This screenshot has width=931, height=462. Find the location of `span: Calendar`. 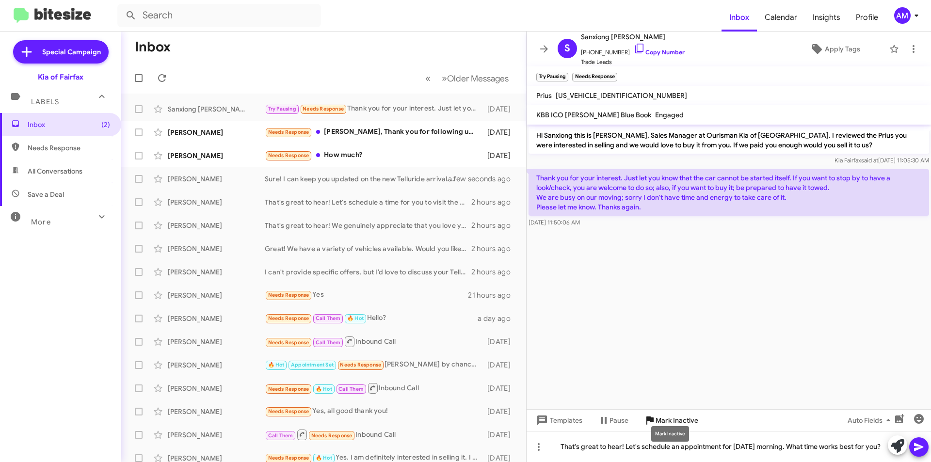

span: Calendar is located at coordinates (781, 17).